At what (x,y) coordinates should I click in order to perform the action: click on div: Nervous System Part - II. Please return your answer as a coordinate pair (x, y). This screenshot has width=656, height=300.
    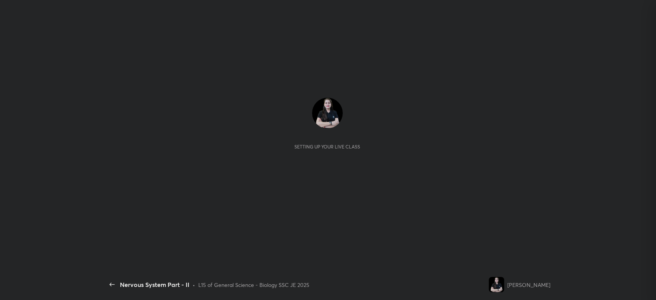
    Looking at the image, I should click on (155, 284).